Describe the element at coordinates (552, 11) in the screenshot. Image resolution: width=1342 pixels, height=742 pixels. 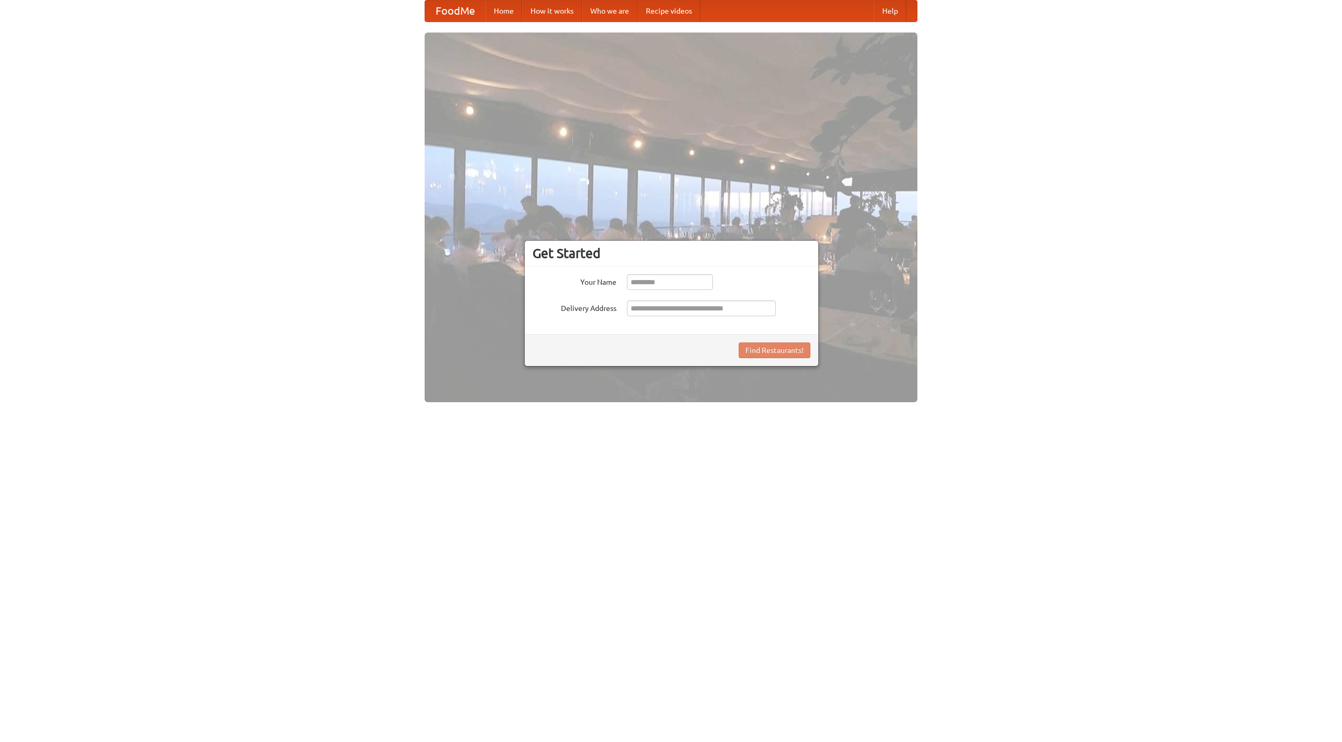
I see `a: How it works` at that location.